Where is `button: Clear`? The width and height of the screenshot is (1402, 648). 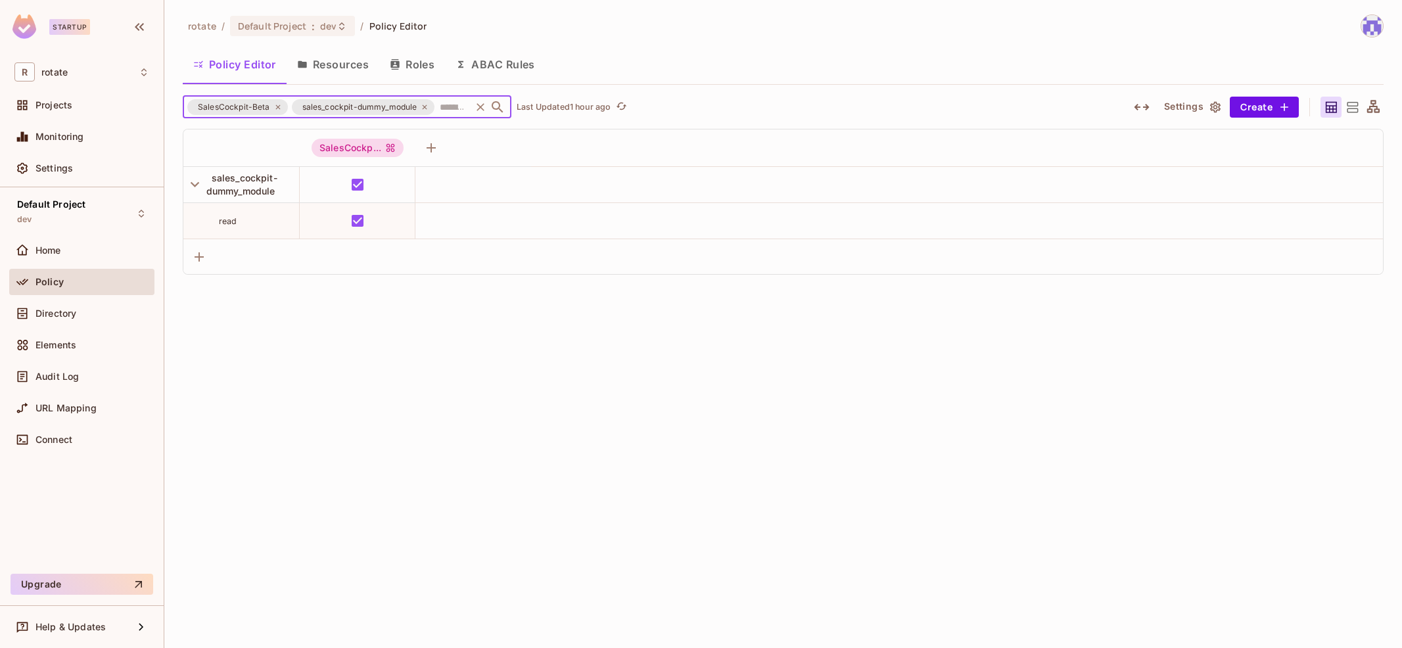 button: Clear is located at coordinates (480, 107).